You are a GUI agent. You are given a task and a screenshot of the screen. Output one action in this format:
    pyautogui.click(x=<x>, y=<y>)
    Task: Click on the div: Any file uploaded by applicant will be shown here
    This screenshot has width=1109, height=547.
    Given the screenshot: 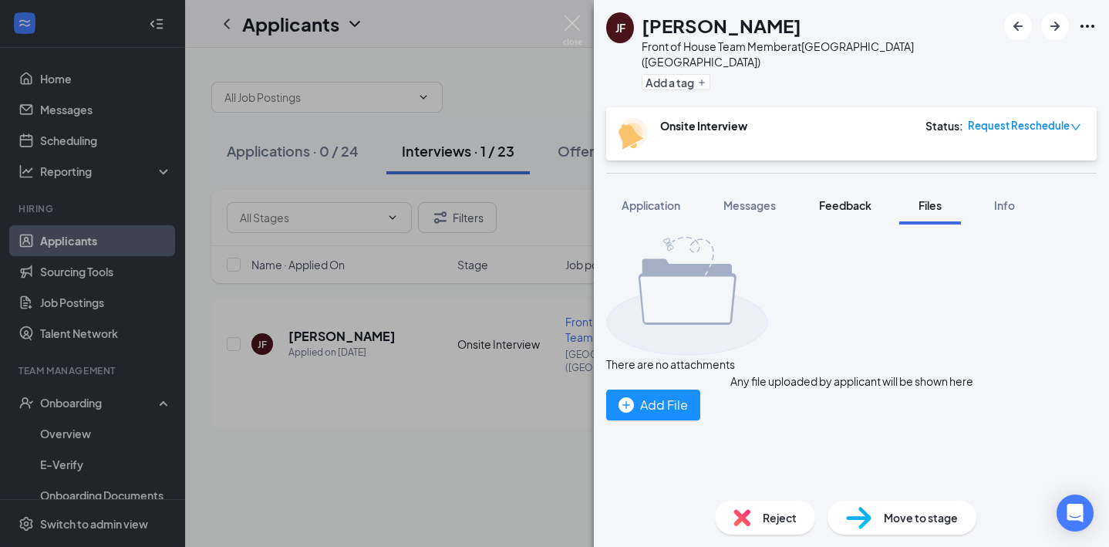 What is the action you would take?
    pyautogui.click(x=851, y=381)
    